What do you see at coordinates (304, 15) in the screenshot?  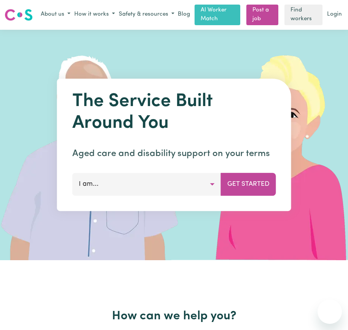 I see `a: Find workers` at bounding box center [304, 15].